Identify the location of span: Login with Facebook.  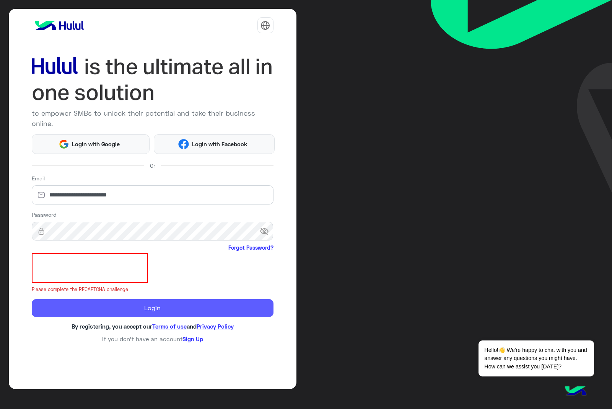
(220, 144).